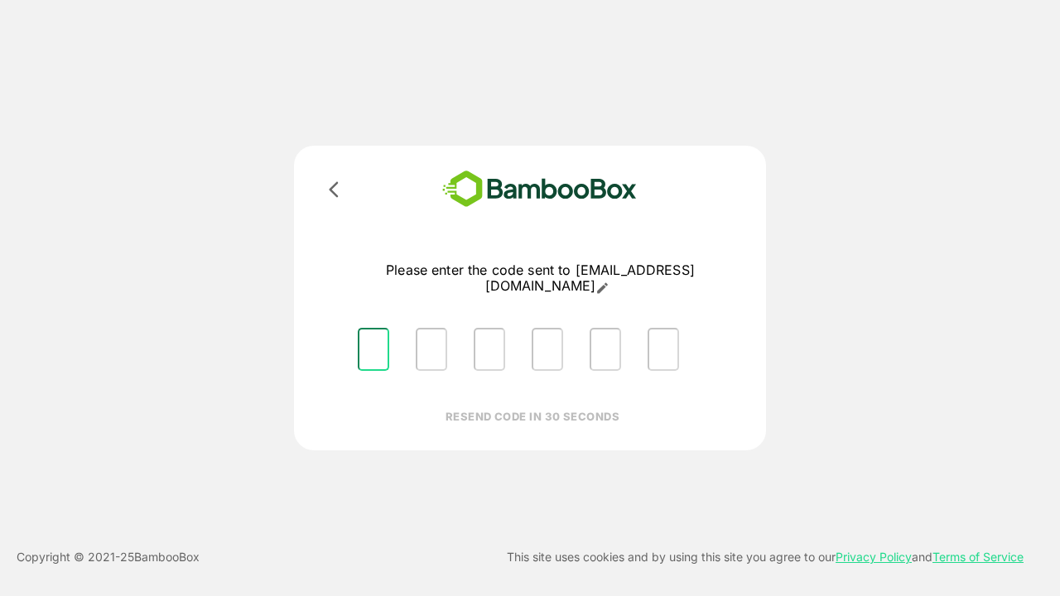 This screenshot has height=596, width=1060. I want to click on input: Please enter OTP character 6, so click(663, 349).